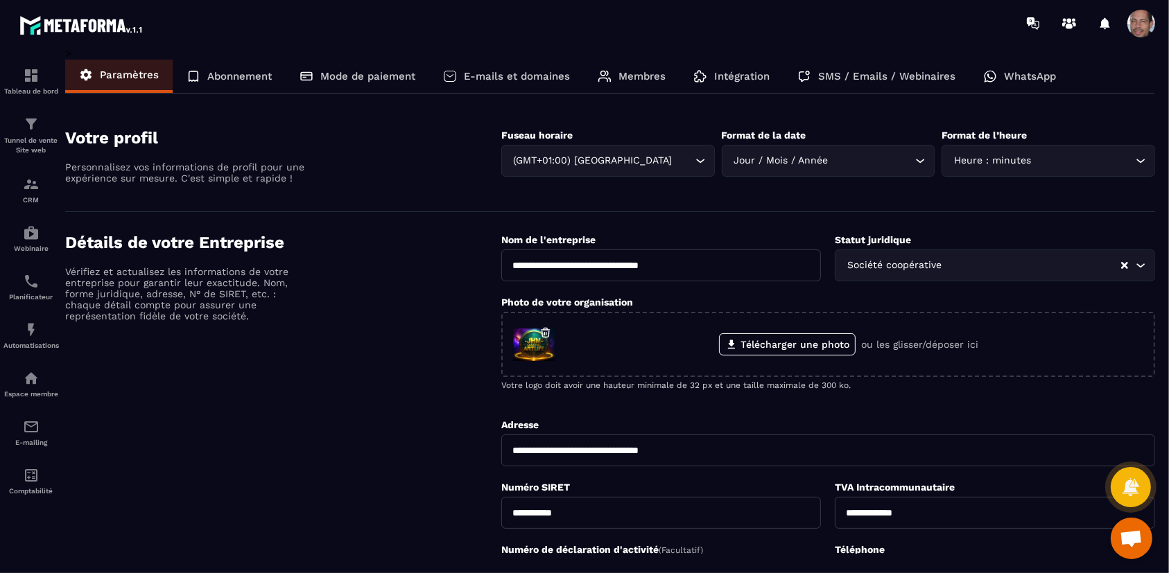 This screenshot has width=1169, height=573. I want to click on label: Nom de l'entreprise, so click(548, 240).